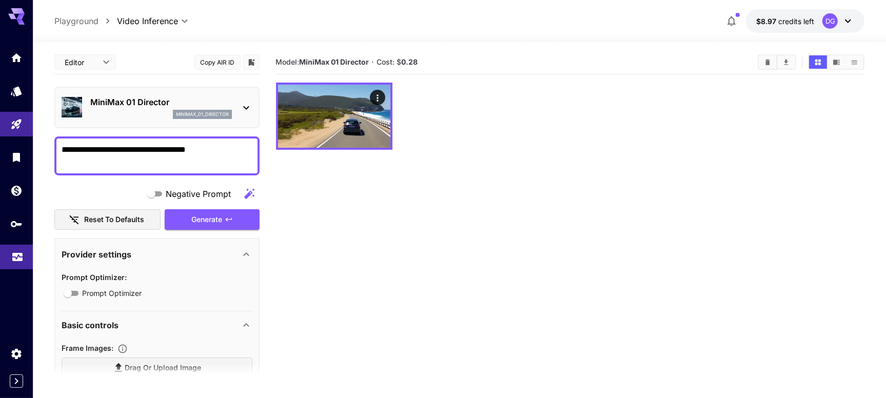  Describe the element at coordinates (112, 293) in the screenshot. I see `span: Prompt Optimizer` at that location.